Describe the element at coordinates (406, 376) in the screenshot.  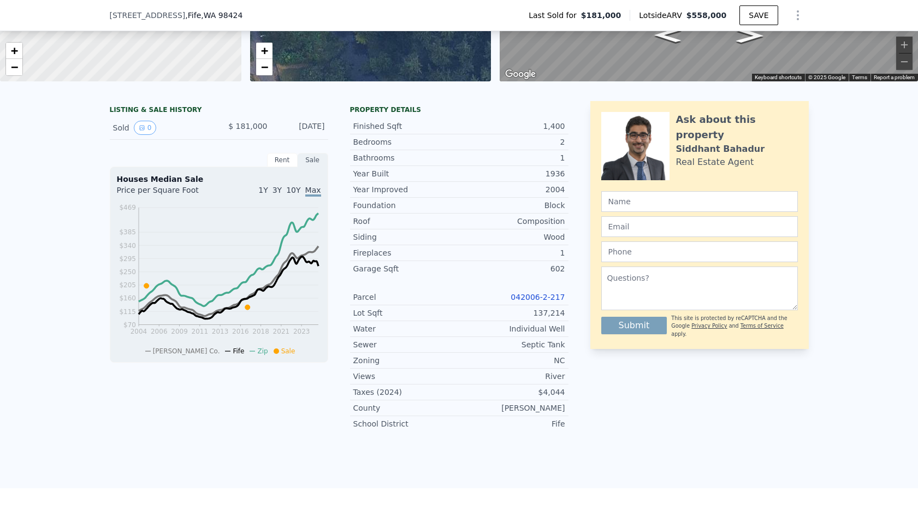
I see `div: Views` at that location.